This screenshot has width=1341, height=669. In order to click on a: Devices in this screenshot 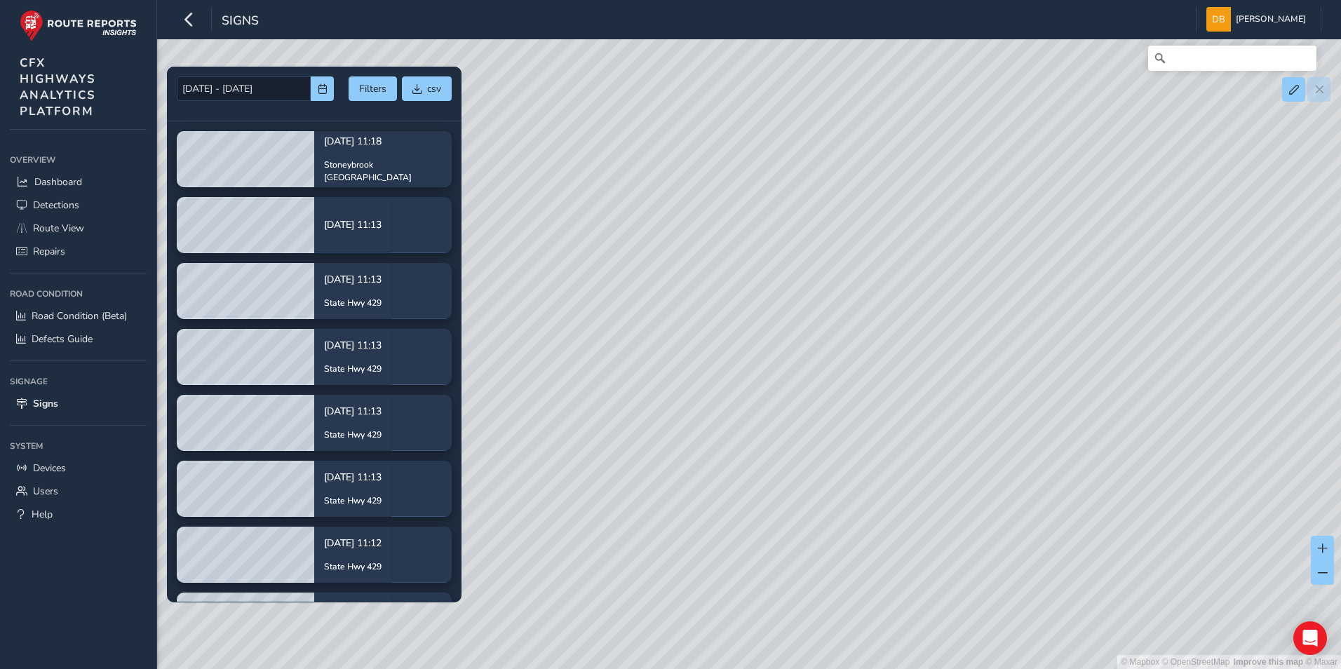, I will do `click(78, 468)`.